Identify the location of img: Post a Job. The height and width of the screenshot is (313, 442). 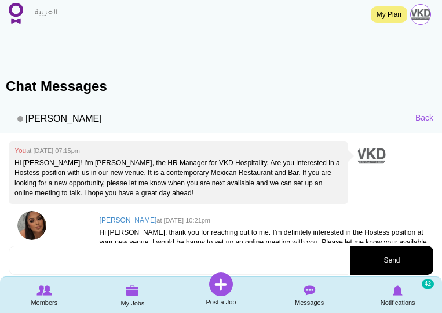
(221, 284).